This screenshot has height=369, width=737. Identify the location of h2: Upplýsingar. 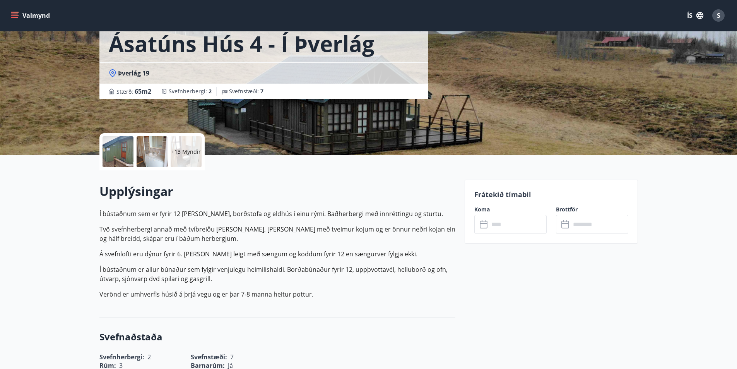
(277, 191).